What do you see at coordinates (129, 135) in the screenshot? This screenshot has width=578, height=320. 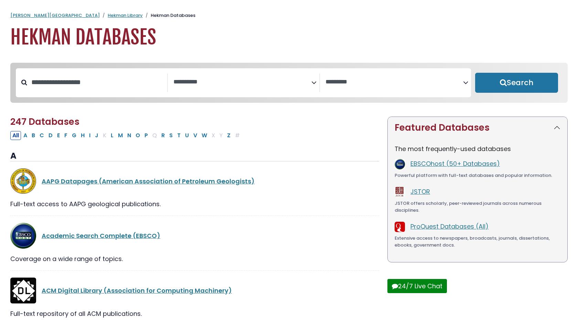 I see `button: Filter Results N` at bounding box center [129, 135].